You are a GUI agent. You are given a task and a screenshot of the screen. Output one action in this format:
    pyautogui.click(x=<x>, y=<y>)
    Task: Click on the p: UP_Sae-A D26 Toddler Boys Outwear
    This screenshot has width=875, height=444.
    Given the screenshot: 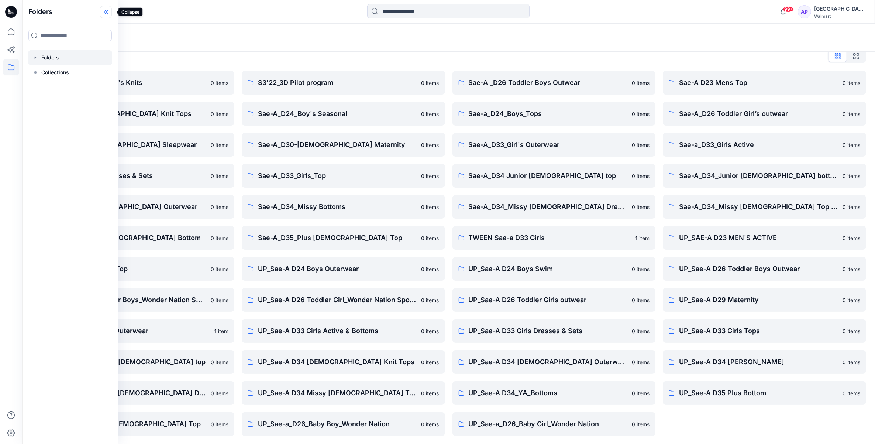 What is the action you would take?
    pyautogui.click(x=759, y=269)
    